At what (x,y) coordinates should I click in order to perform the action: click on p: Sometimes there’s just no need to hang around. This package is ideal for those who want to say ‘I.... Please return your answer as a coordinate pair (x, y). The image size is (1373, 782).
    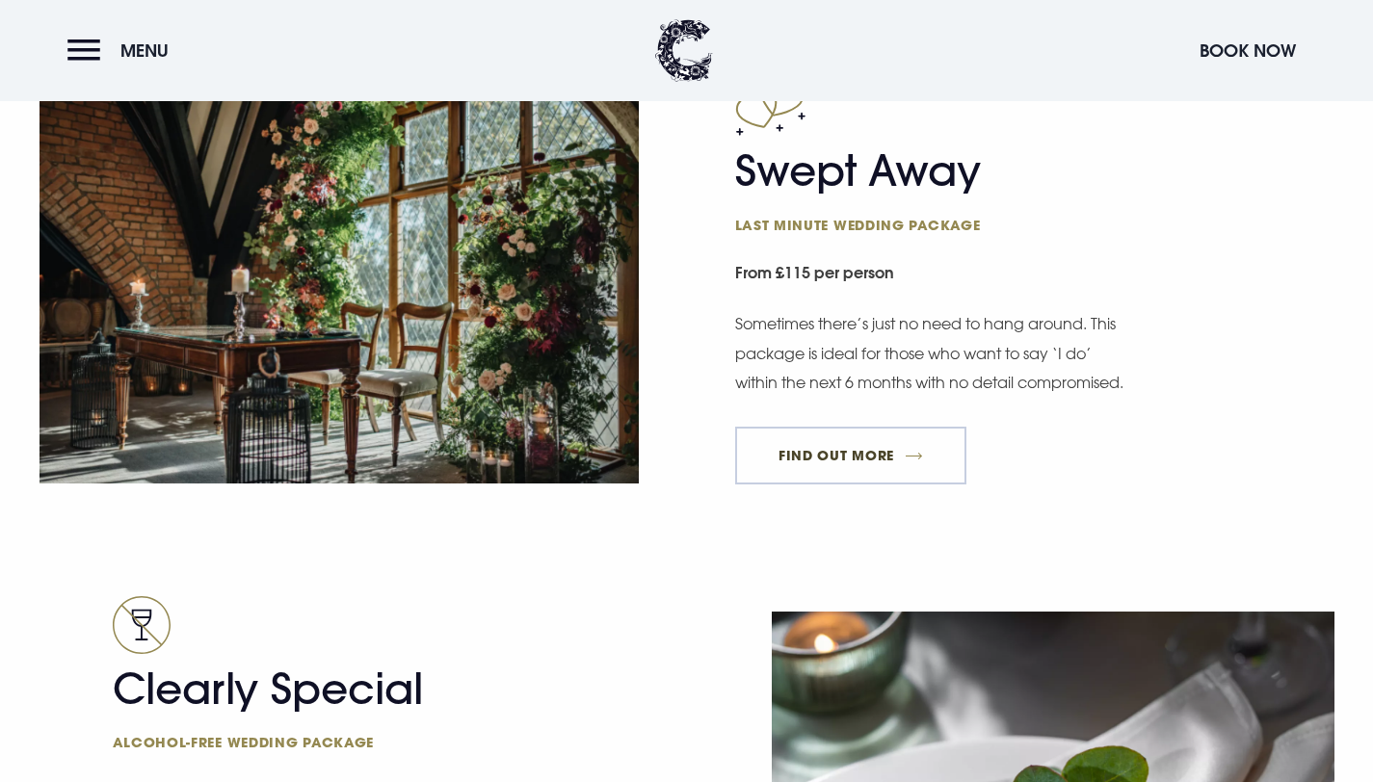
    Looking at the image, I should click on (932, 353).